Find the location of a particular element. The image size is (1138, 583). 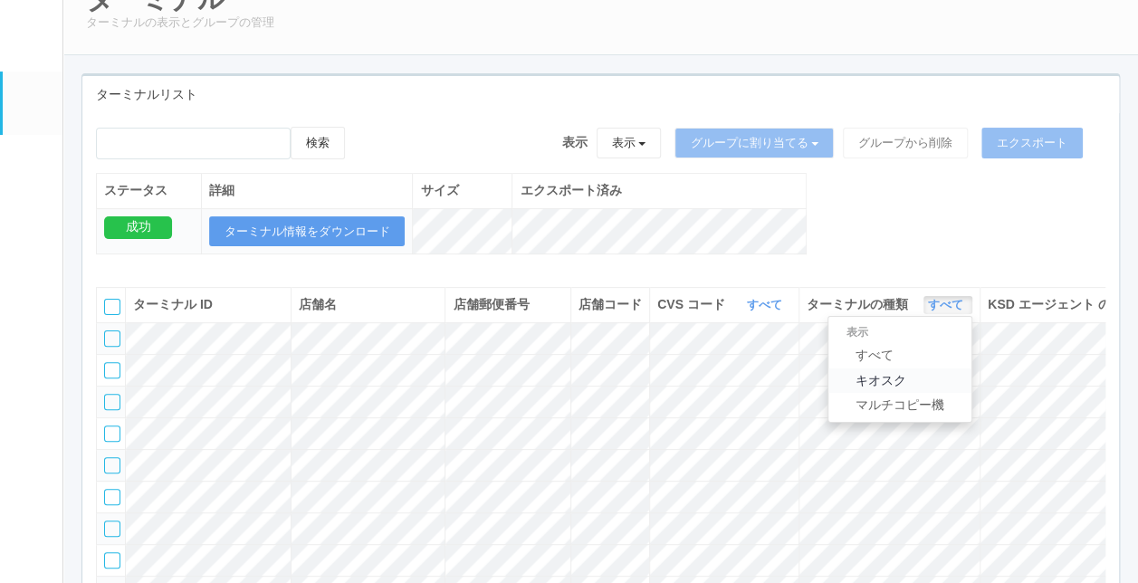

a: ターミナル is located at coordinates (33, 103).